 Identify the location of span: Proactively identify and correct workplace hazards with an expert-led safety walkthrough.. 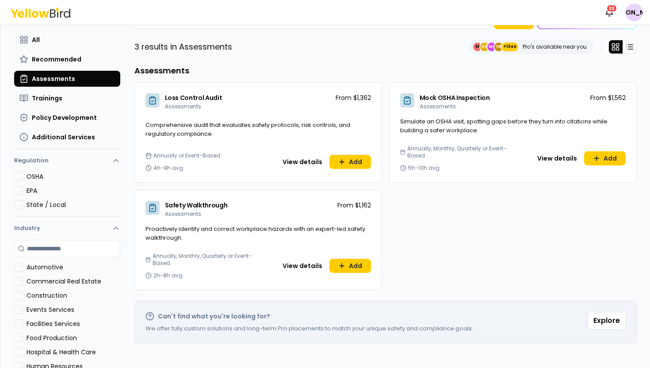
(255, 233).